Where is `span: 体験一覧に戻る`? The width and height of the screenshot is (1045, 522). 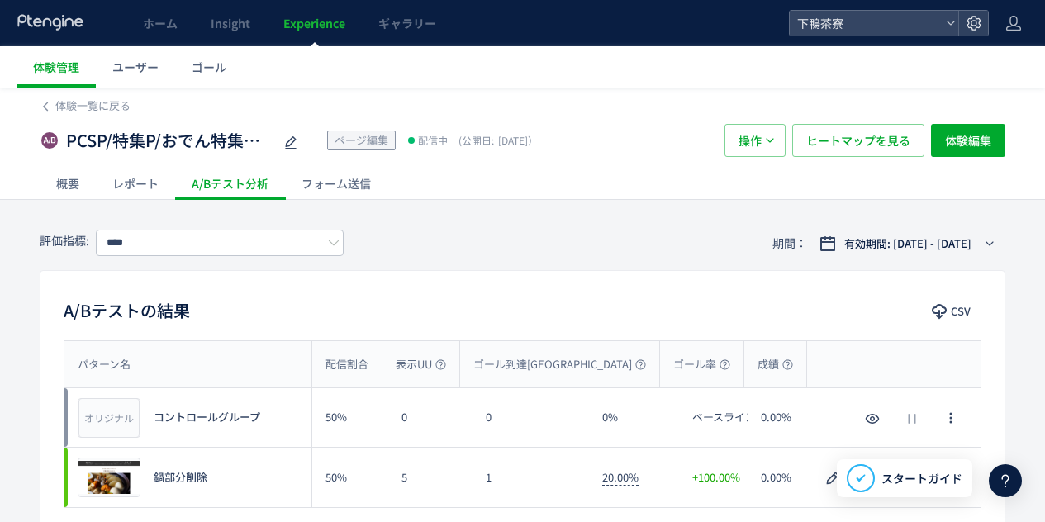
span: 体験一覧に戻る is located at coordinates (93, 105).